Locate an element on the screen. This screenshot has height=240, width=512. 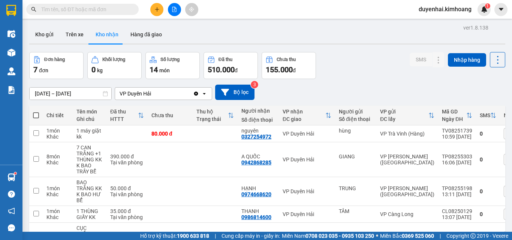
div: 8 món is located at coordinates (58, 157).